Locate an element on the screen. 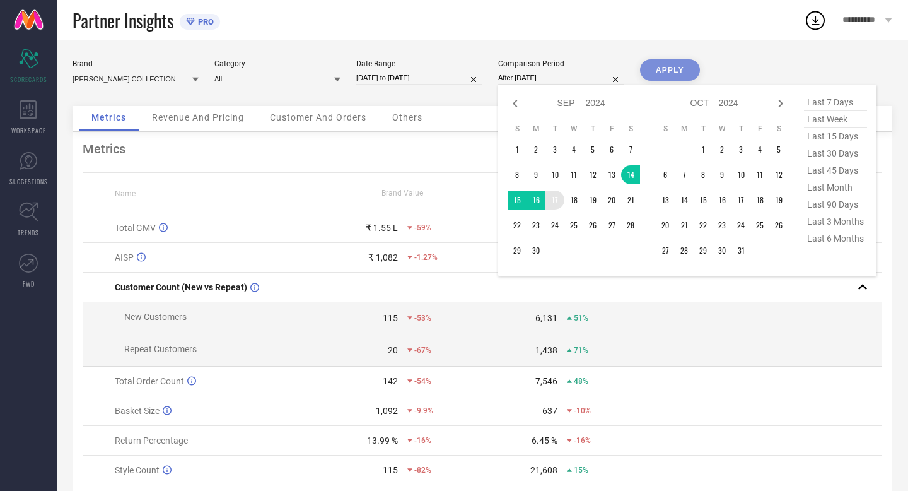 The image size is (908, 491). td: Fri Oct 11 2024 is located at coordinates (760, 175).